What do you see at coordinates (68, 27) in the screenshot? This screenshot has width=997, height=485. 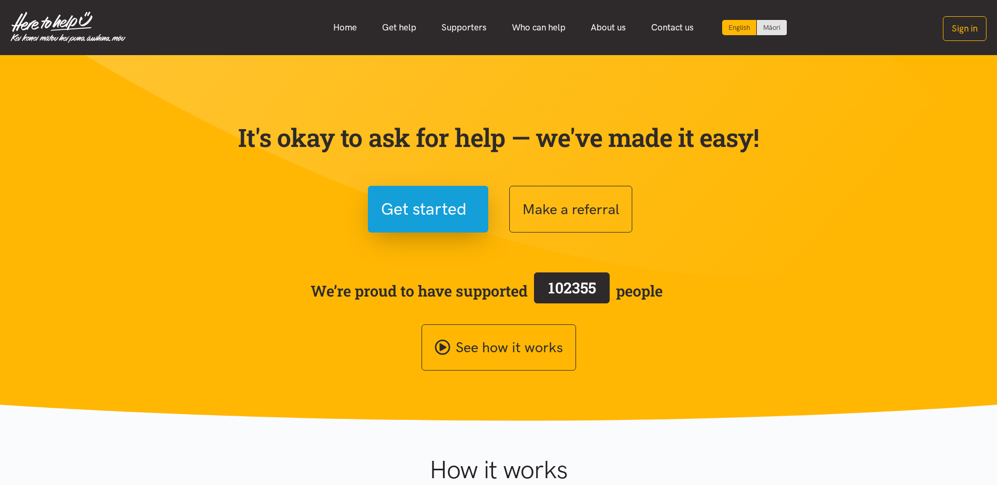 I see `img: Home` at bounding box center [68, 27].